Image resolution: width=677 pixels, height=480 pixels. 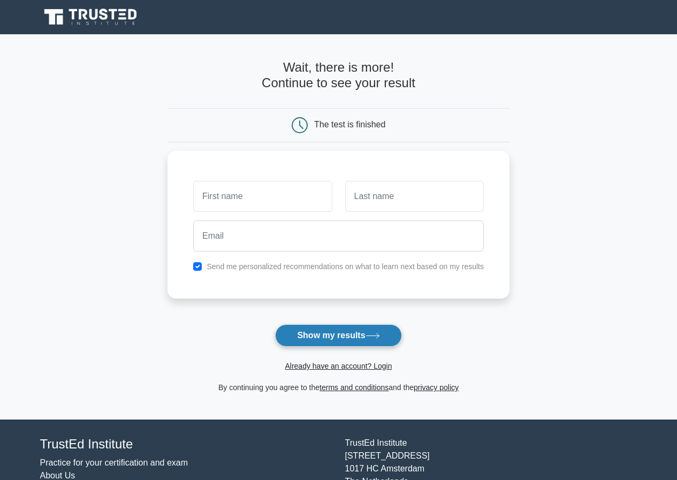 What do you see at coordinates (338, 366) in the screenshot?
I see `a: Already have an account? Login` at bounding box center [338, 366].